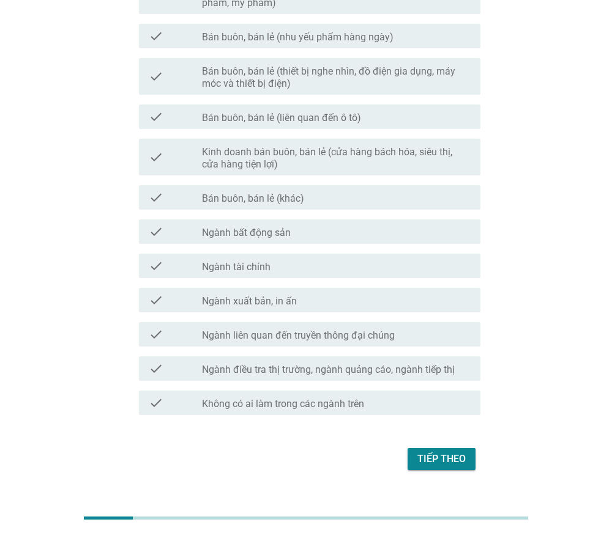 The height and width of the screenshot is (533, 612). I want to click on label: Ngành xuất bản, in ấn, so click(249, 301).